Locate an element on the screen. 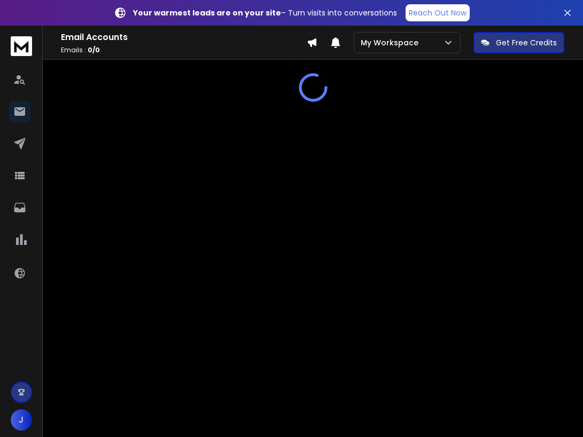  span: J is located at coordinates (21, 420).